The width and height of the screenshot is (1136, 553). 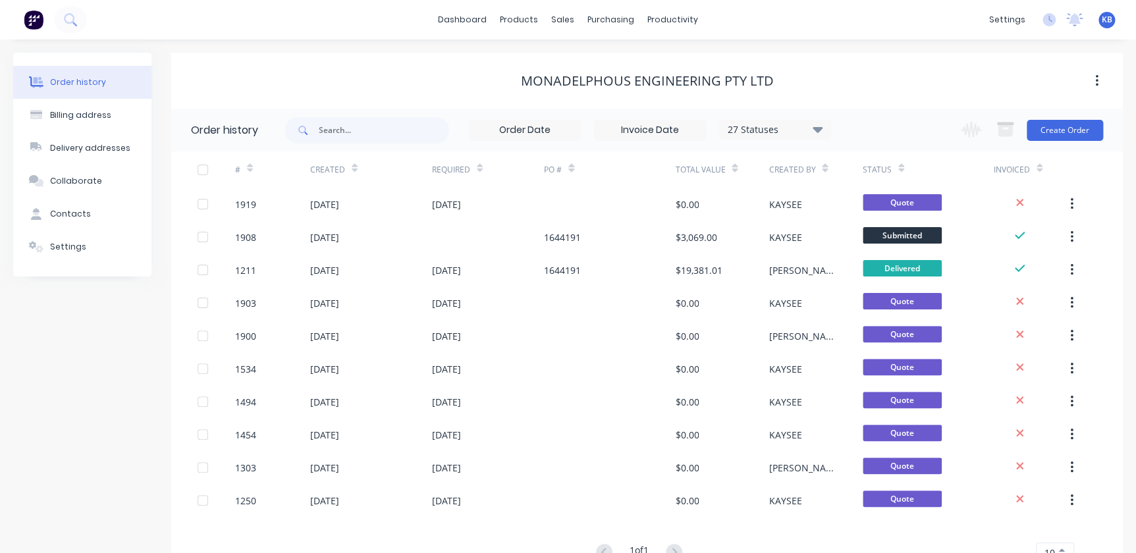 What do you see at coordinates (82, 148) in the screenshot?
I see `button: Delivery addresses` at bounding box center [82, 148].